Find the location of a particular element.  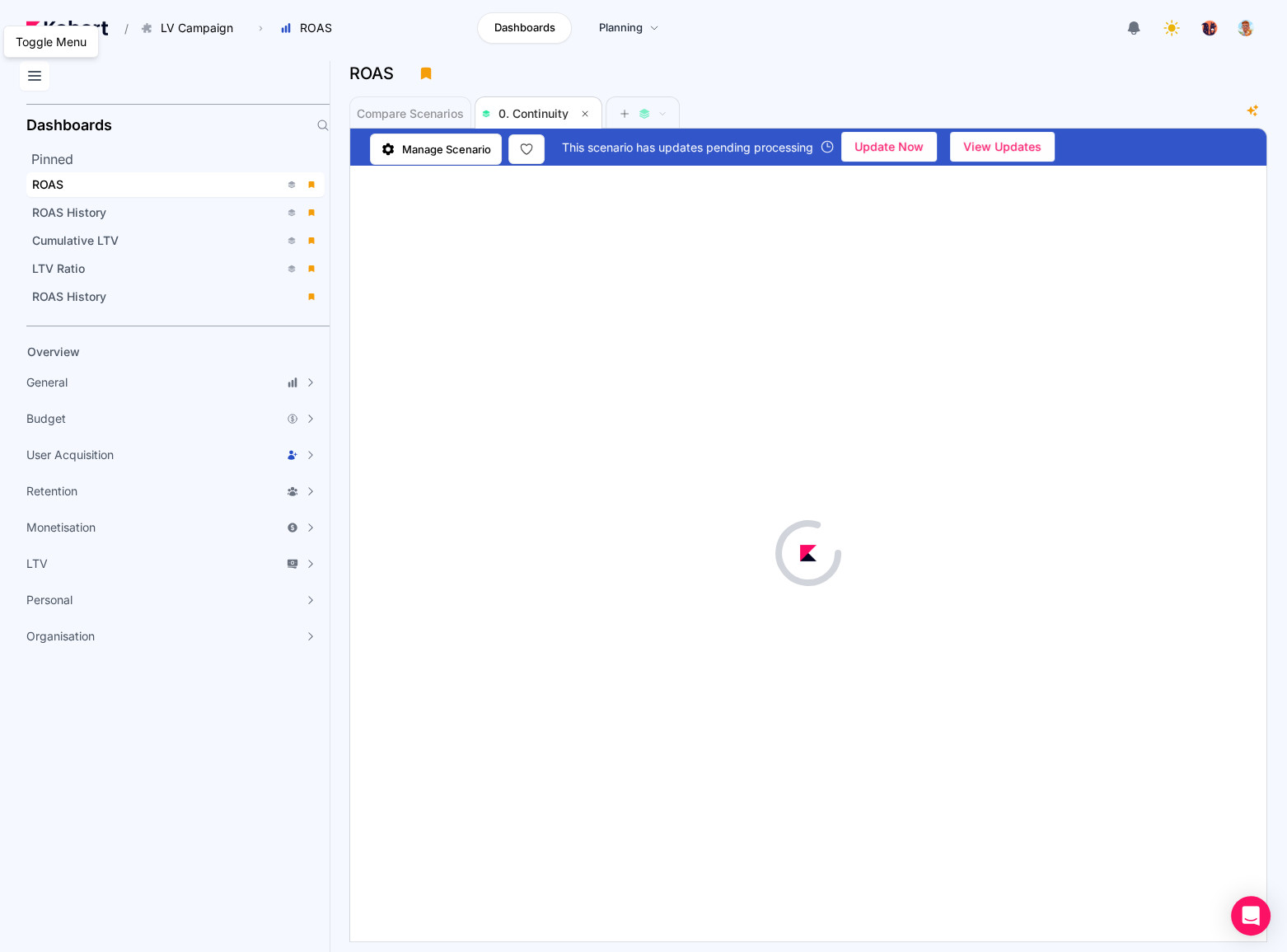

a: Dashboards is located at coordinates (524, 28).